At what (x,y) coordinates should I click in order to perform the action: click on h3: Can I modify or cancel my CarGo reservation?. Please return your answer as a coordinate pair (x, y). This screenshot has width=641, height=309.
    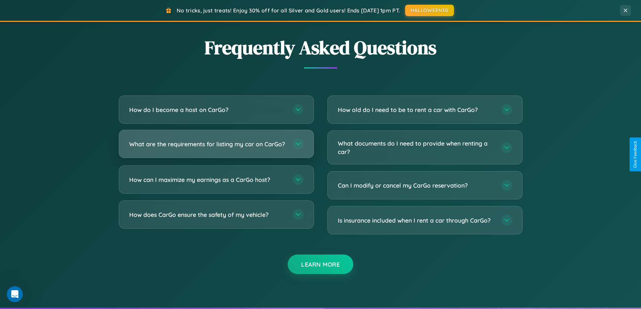
    Looking at the image, I should click on (416, 185).